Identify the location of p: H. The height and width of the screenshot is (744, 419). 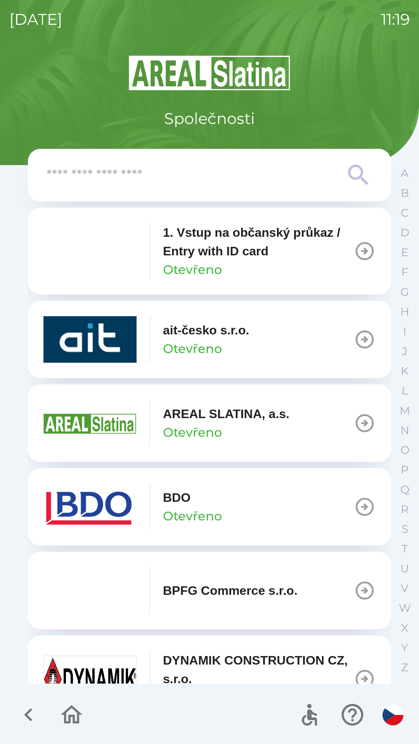
(404, 312).